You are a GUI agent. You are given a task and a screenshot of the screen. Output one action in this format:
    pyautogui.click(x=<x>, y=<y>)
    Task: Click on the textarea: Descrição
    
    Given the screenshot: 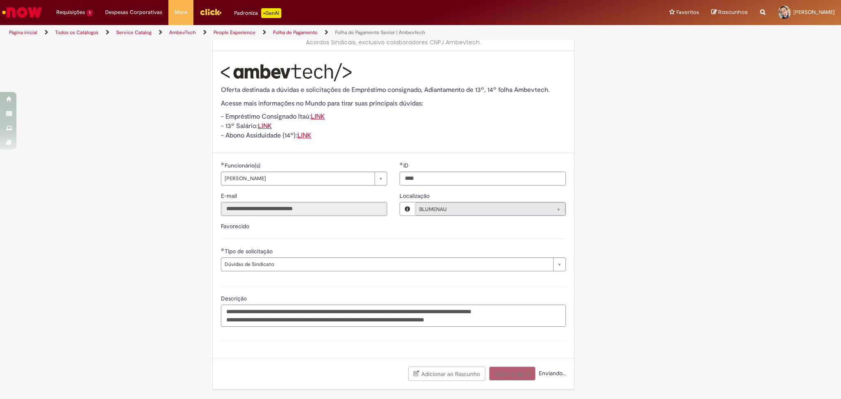 What is the action you would take?
    pyautogui.click(x=393, y=316)
    